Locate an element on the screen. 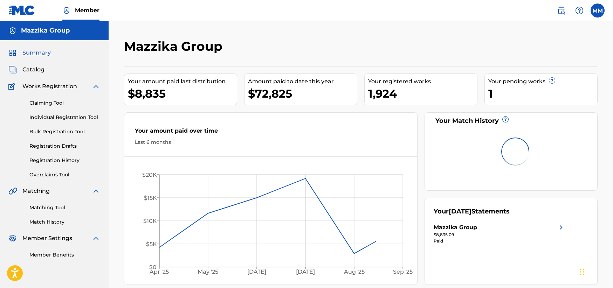 This screenshot has width=613, height=288. div: 1 is located at coordinates (542, 93).